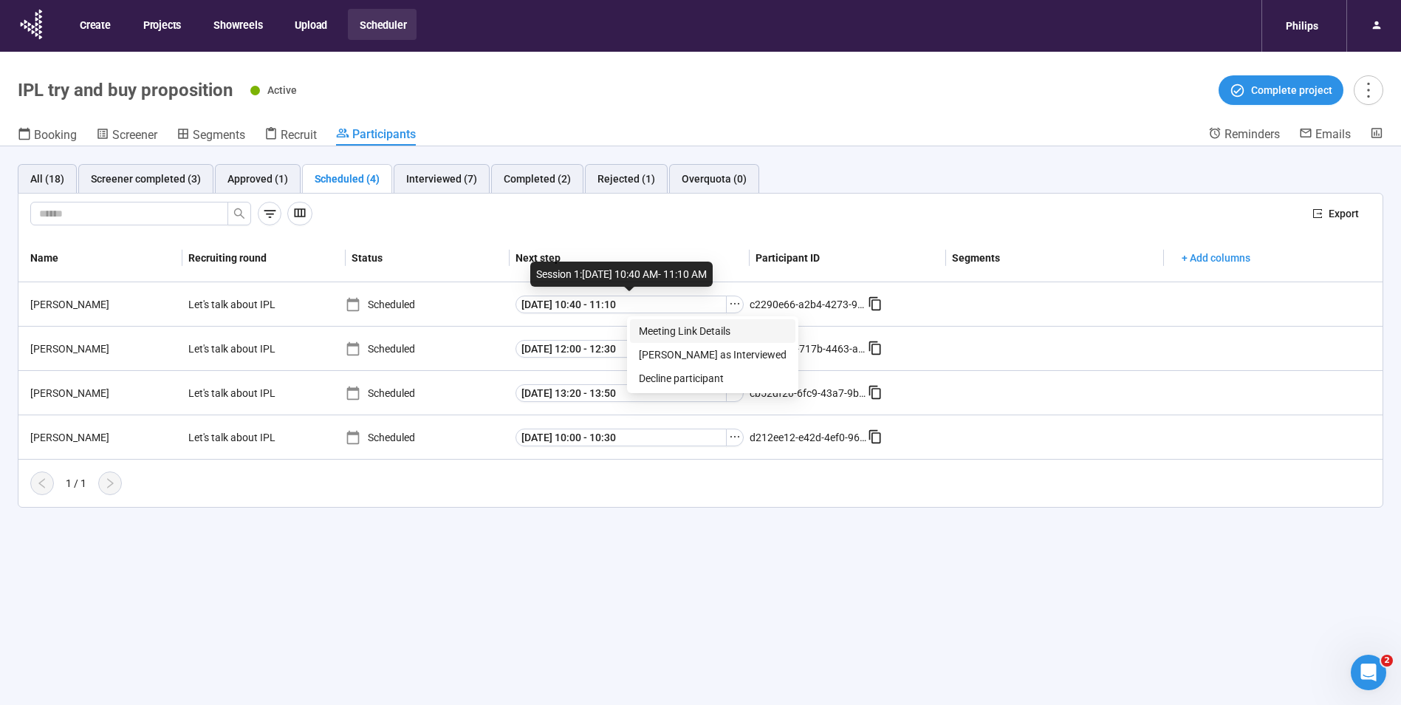 Image resolution: width=1401 pixels, height=705 pixels. Describe the element at coordinates (1333, 134) in the screenshot. I see `span: Emails` at that location.